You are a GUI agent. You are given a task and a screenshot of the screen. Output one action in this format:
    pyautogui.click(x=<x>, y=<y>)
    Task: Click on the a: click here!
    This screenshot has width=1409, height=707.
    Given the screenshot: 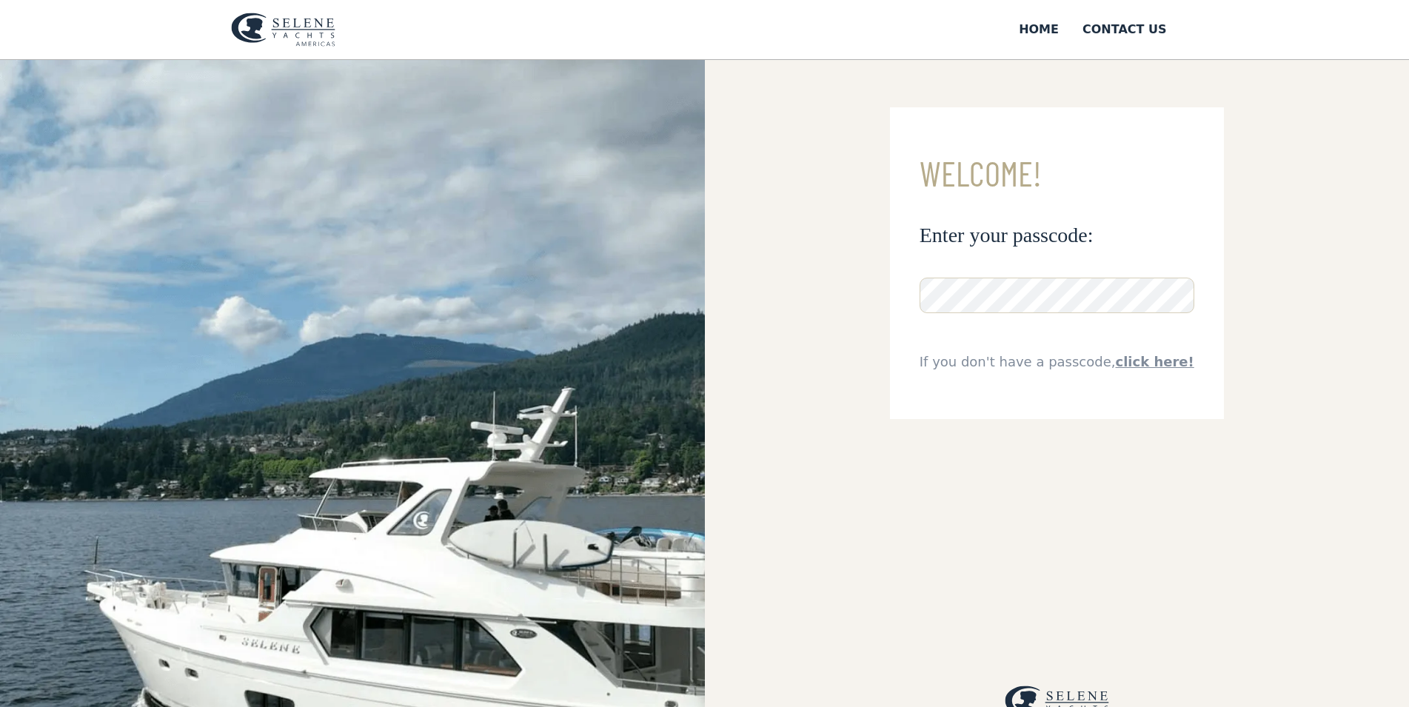 What is the action you would take?
    pyautogui.click(x=1154, y=361)
    